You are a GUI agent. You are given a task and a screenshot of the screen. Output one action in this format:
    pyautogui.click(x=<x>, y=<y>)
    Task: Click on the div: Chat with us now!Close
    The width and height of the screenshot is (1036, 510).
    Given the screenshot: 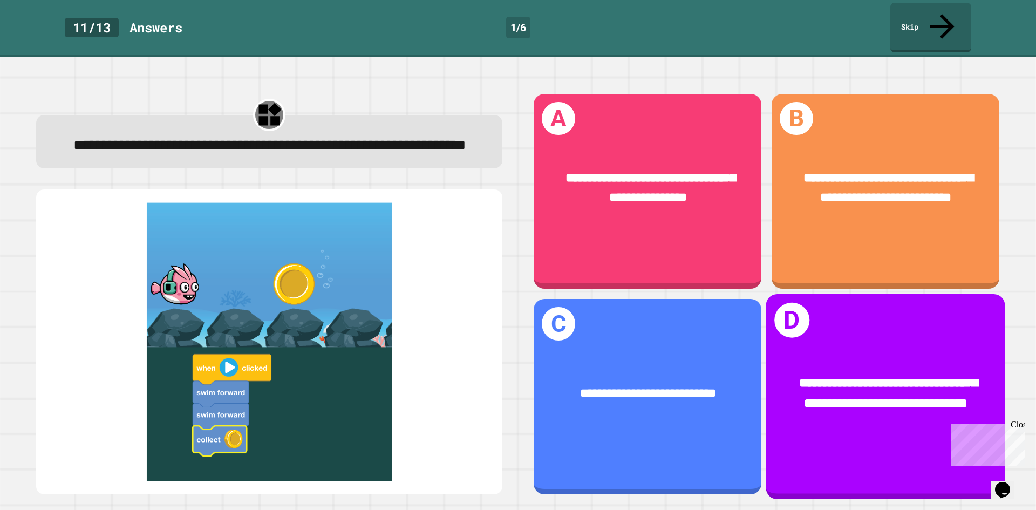 What is the action you would take?
    pyautogui.click(x=39, y=36)
    